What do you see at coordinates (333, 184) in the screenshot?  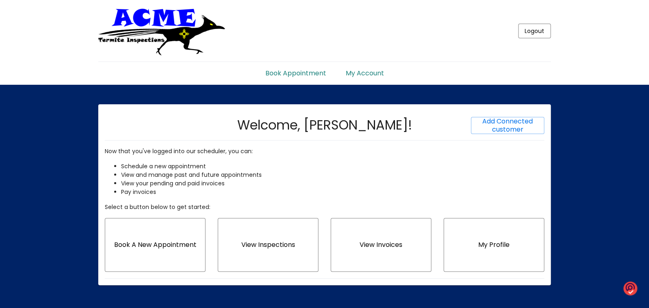 I see `li: View your pending and paid invoices` at bounding box center [333, 184].